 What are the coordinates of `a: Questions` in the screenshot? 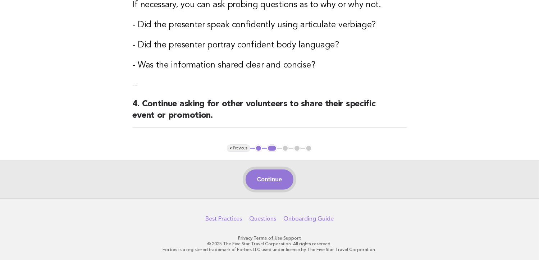 It's located at (262, 219).